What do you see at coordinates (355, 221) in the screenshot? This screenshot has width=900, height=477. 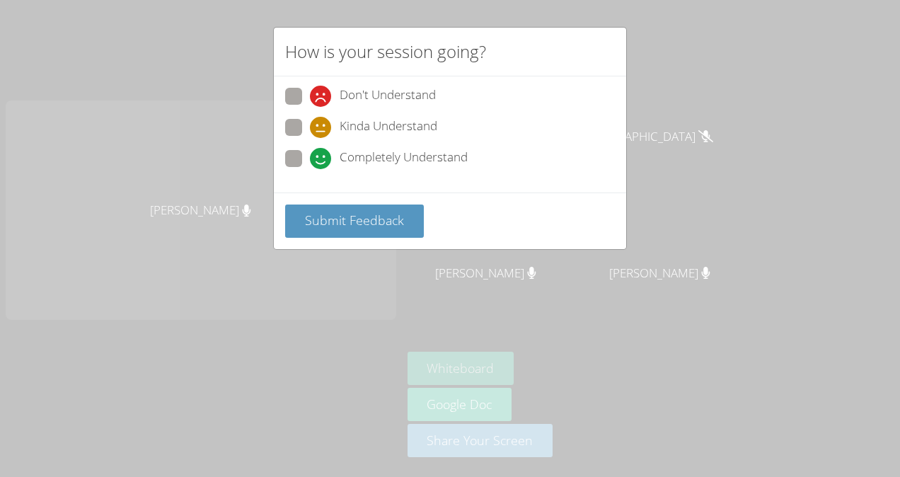 I see `button: Submit Feedback` at bounding box center [355, 221].